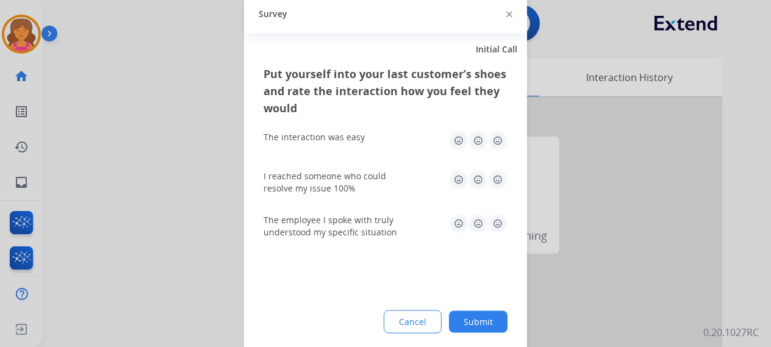 Image resolution: width=771 pixels, height=347 pixels. What do you see at coordinates (337, 182) in the screenshot?
I see `div: I reached someone who could resolve my issue 100%` at bounding box center [337, 182].